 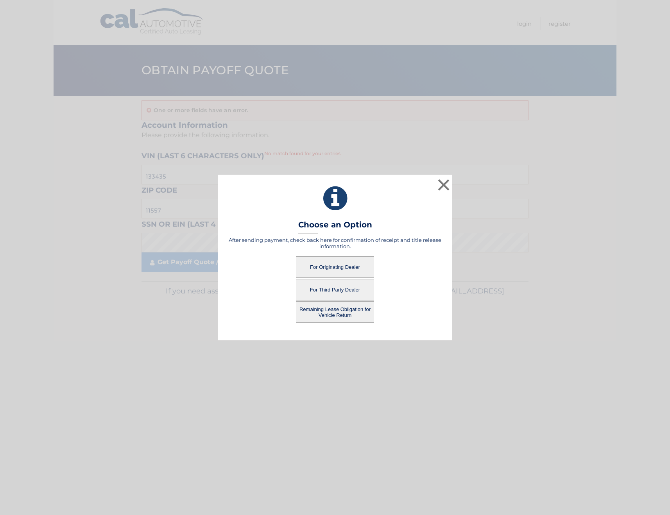 What do you see at coordinates (335, 267) in the screenshot?
I see `button: For Originating Dealer` at bounding box center [335, 267].